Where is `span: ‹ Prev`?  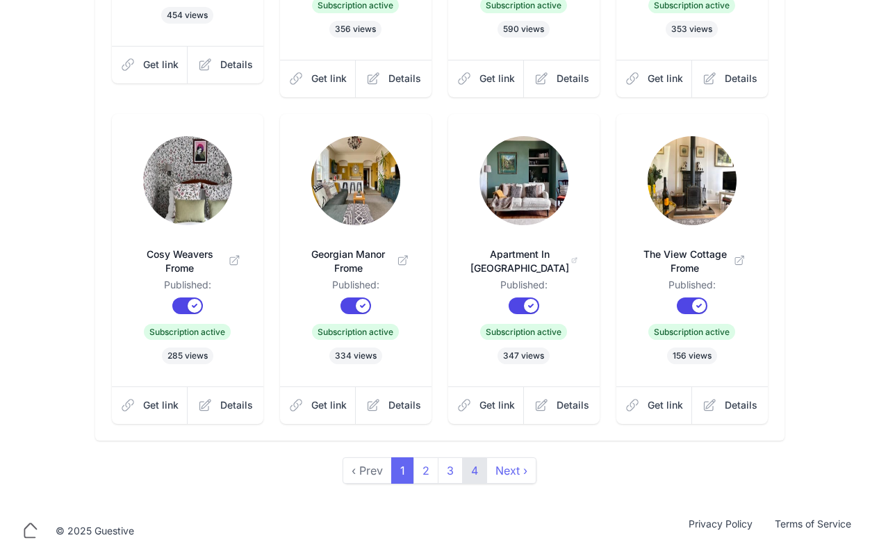 span: ‹ Prev is located at coordinates (367, 470).